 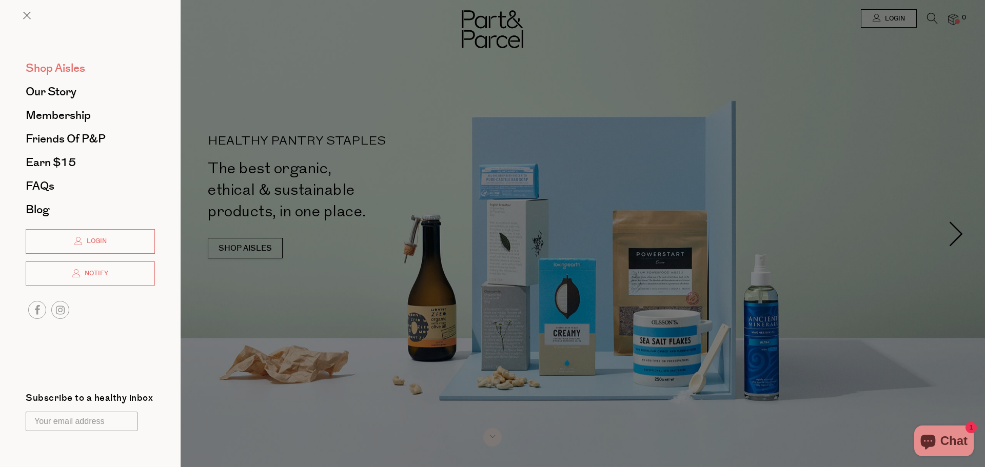 What do you see at coordinates (90, 139) in the screenshot?
I see `a: Friends of P&P` at bounding box center [90, 139].